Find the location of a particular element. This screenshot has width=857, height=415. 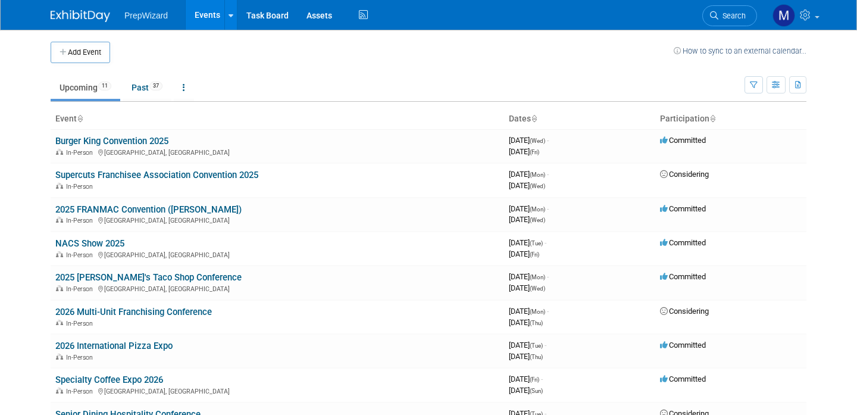

a: NACS Show 2025 is located at coordinates (90, 243).